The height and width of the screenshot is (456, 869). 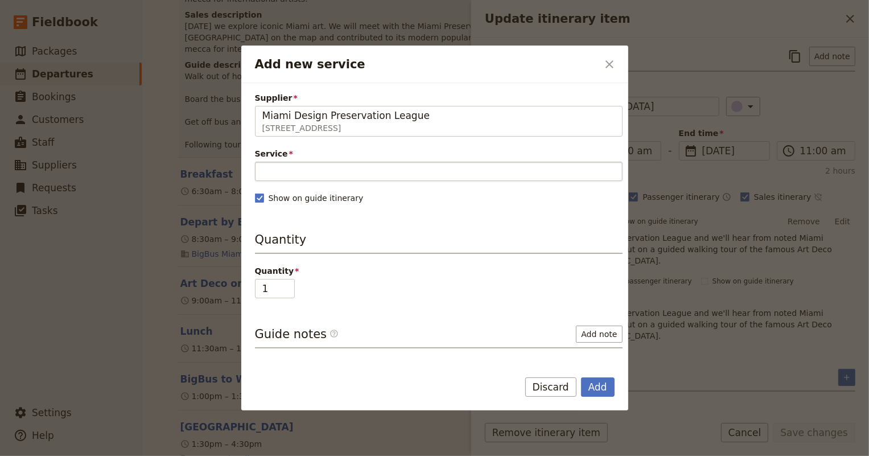 I want to click on button: Discard, so click(x=551, y=387).